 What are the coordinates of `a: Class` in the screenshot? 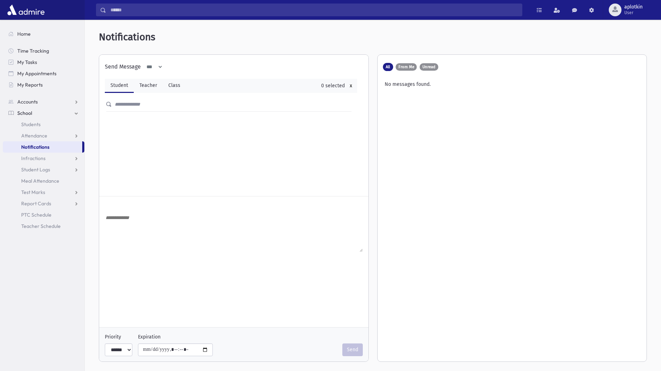 It's located at (174, 86).